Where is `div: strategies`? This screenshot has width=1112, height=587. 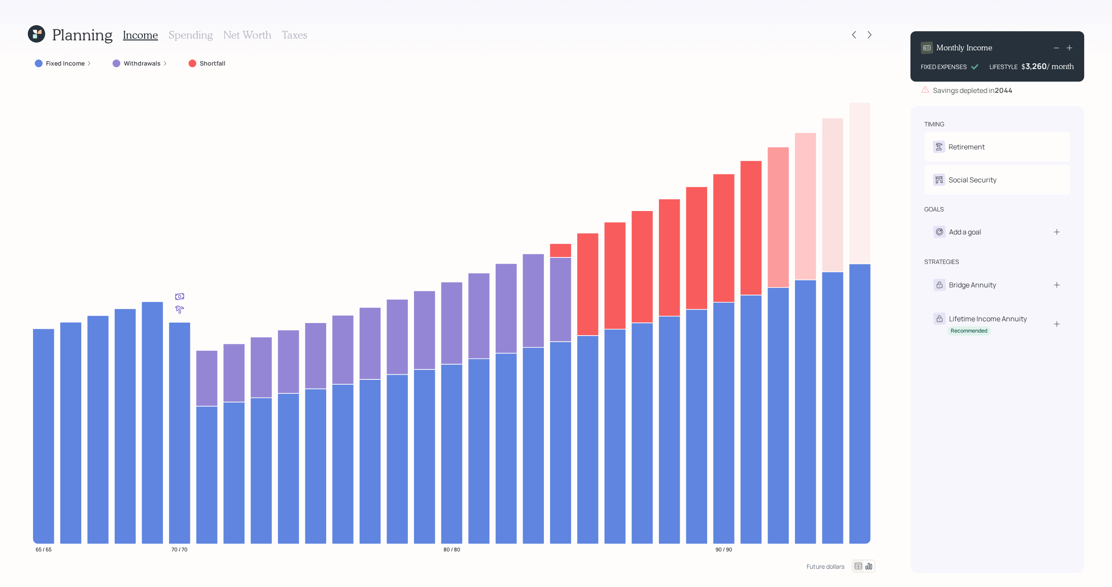
div: strategies is located at coordinates (942, 262).